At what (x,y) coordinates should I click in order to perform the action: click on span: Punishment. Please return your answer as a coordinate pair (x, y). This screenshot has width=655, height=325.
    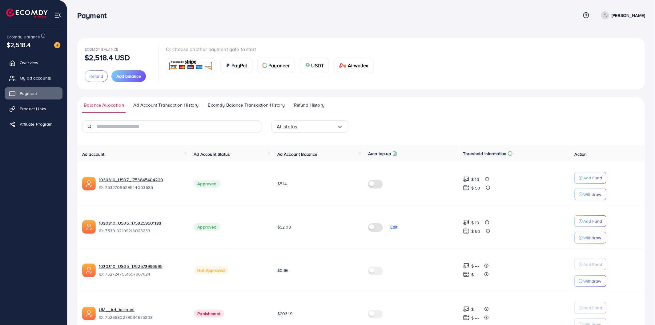
    Looking at the image, I should click on (209, 314).